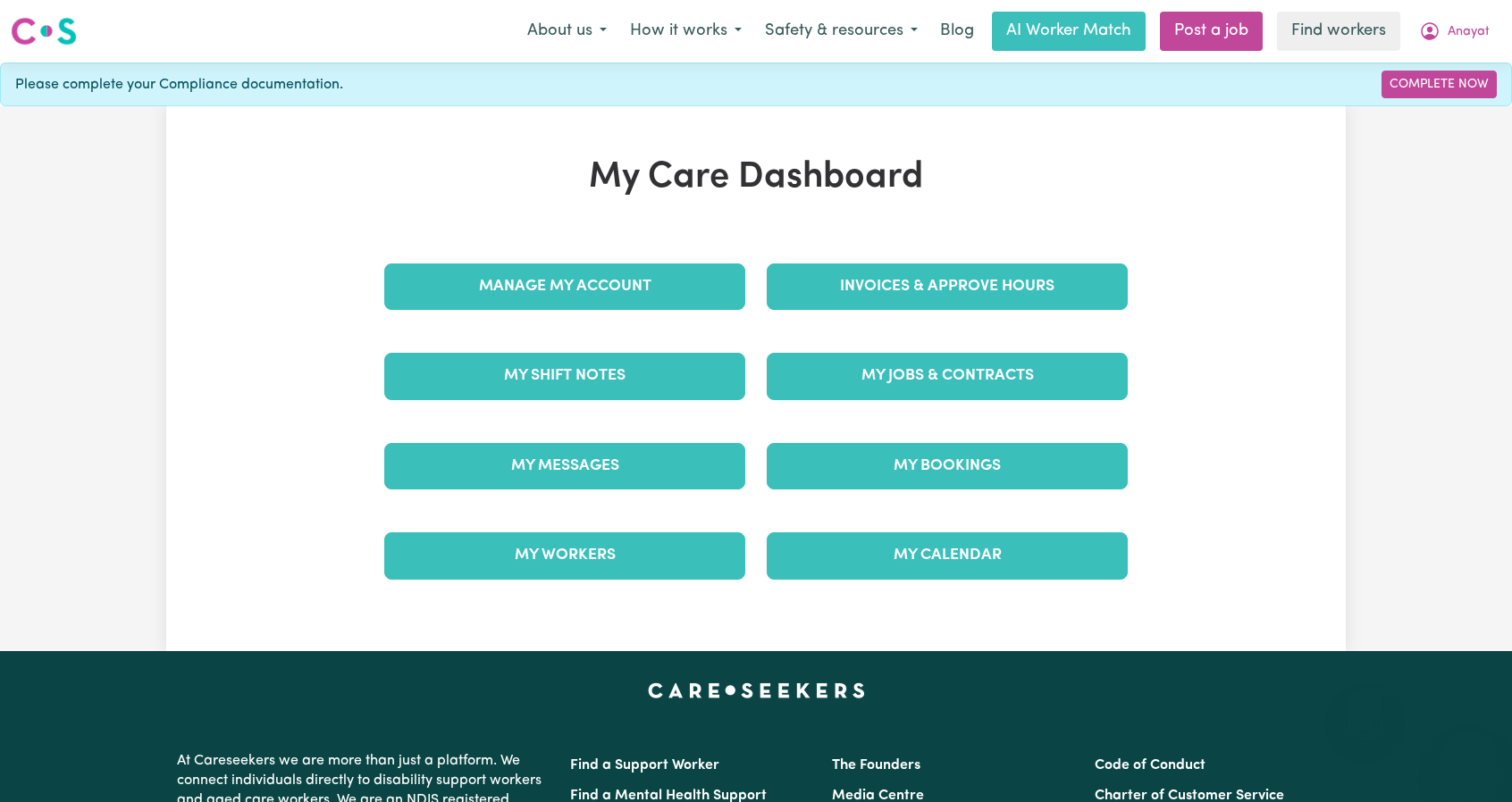  Describe the element at coordinates (947, 287) in the screenshot. I see `a: Invoices & Approve Hours` at that location.